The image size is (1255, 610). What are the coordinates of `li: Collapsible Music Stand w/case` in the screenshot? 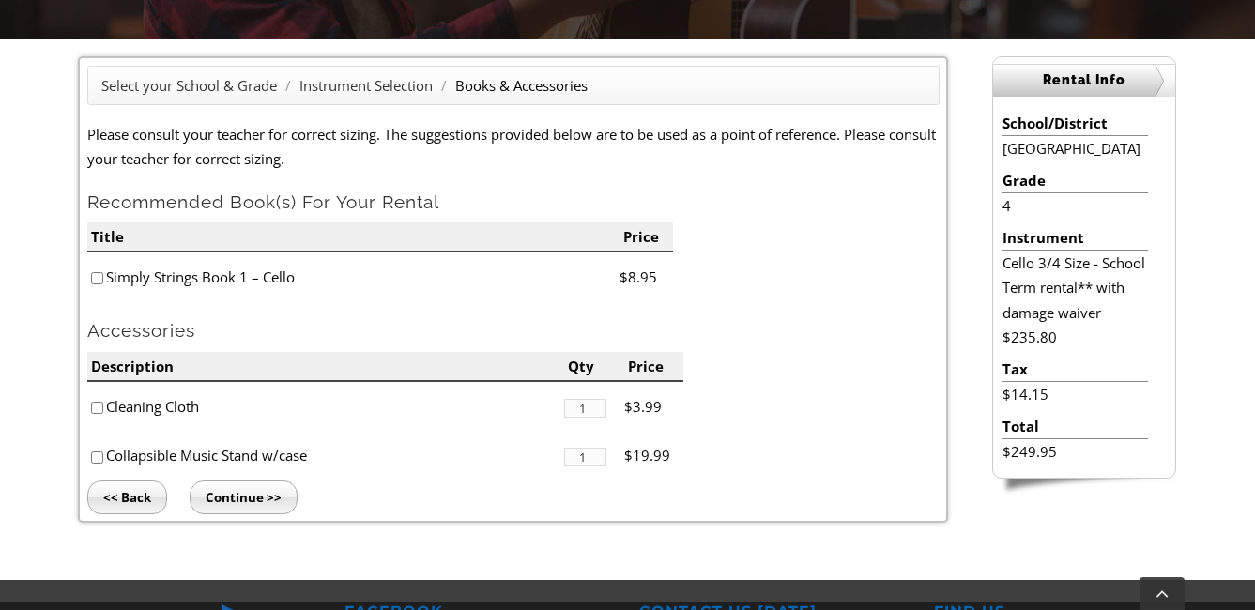 It's located at (326, 455).